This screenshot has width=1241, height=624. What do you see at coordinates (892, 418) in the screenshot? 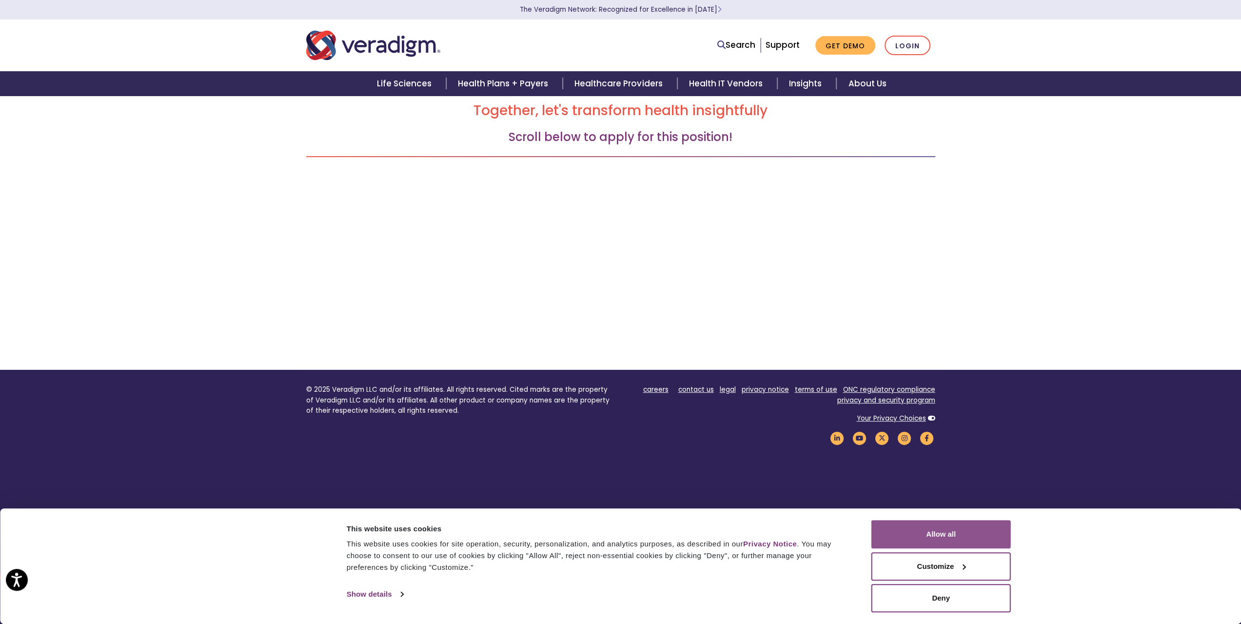
I see `a: Your Privacy Choices` at bounding box center [892, 418].